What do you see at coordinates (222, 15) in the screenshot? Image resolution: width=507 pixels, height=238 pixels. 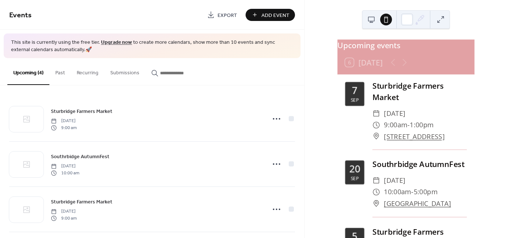 I see `a: Export` at bounding box center [222, 15].